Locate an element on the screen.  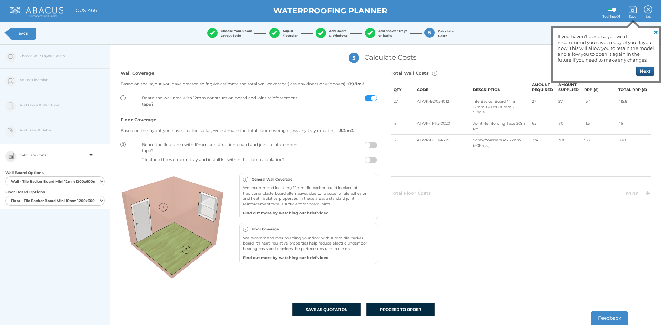
th: AMOUNT REQUIRED is located at coordinates (542, 88).